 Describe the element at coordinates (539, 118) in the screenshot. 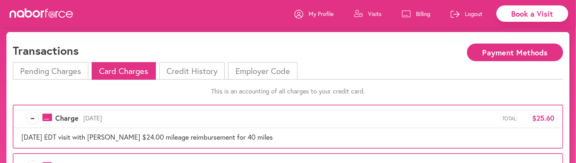

I see `span: $25.60` at that location.